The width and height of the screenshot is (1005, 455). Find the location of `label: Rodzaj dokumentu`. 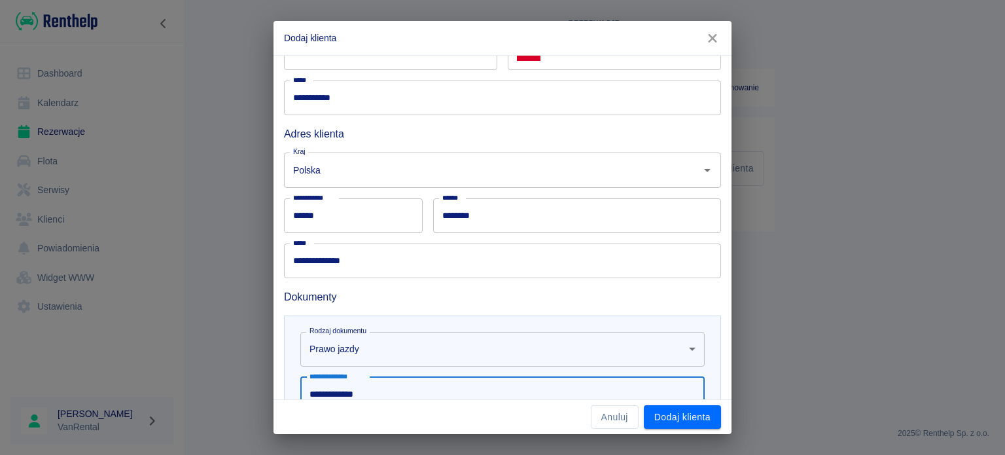

label: Rodzaj dokumentu is located at coordinates (337, 330).